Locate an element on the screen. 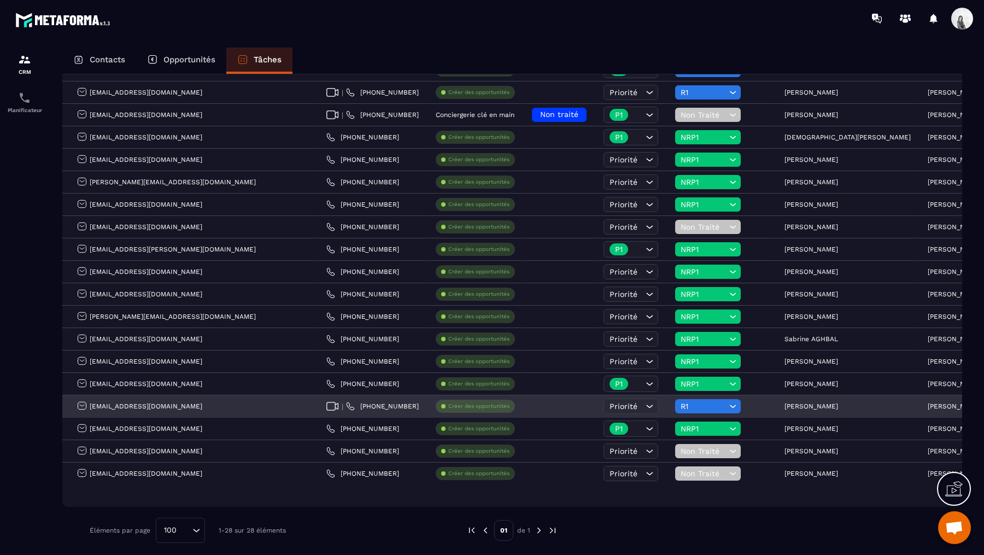 This screenshot has width=984, height=555. p: de 1 is located at coordinates (524, 530).